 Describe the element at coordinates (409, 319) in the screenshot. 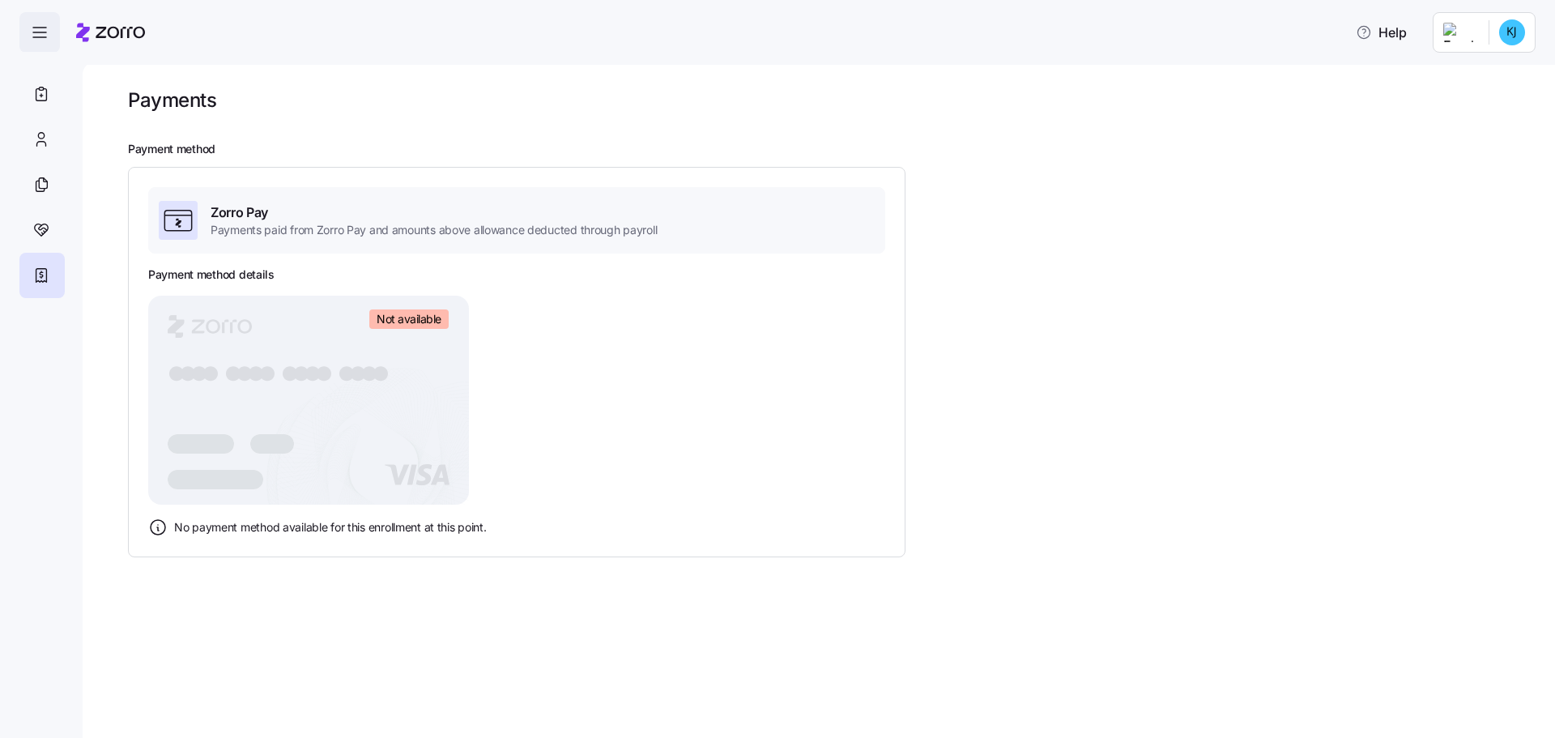

I see `span: Not available` at that location.